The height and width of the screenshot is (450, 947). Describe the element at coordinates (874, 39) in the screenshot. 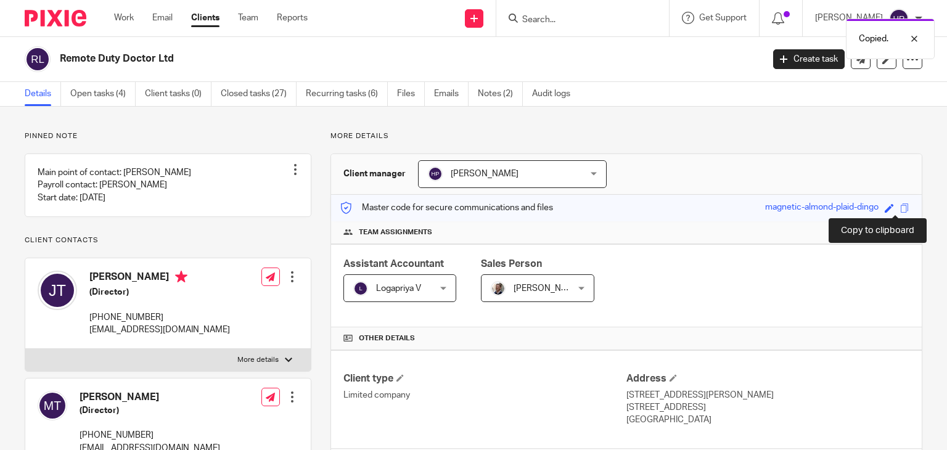

I see `p: Copied.` at that location.